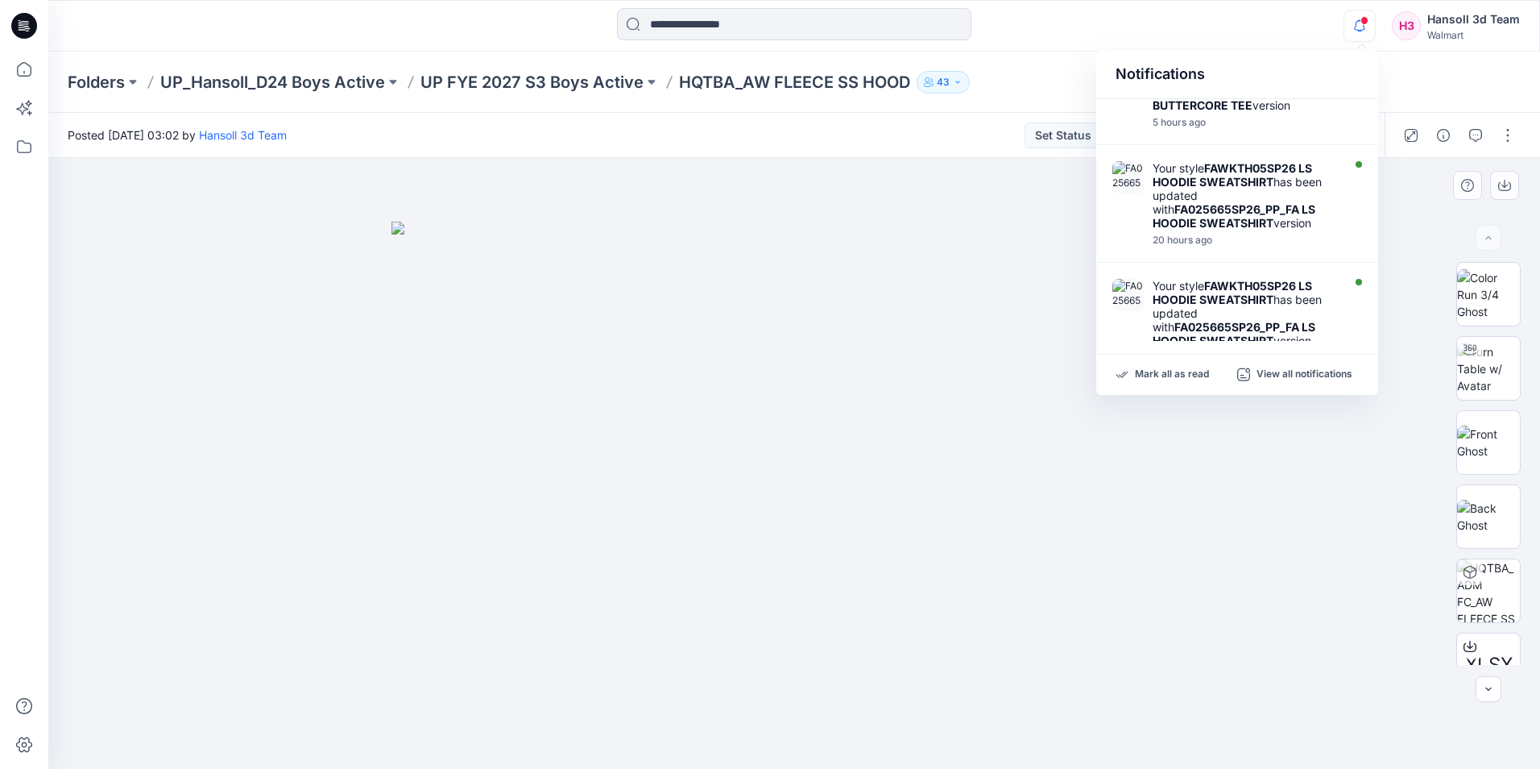 The image size is (1540, 769). What do you see at coordinates (1489, 591) in the screenshot?
I see `img: HQTBA_ADM FC_AW FLEECE SS HOOD June Bug Green` at bounding box center [1489, 591].